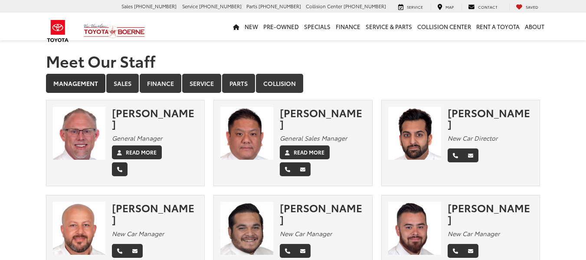 Image resolution: width=586 pixels, height=260 pixels. Describe the element at coordinates (414, 133) in the screenshot. I see `img: Aman Shiekh` at that location.